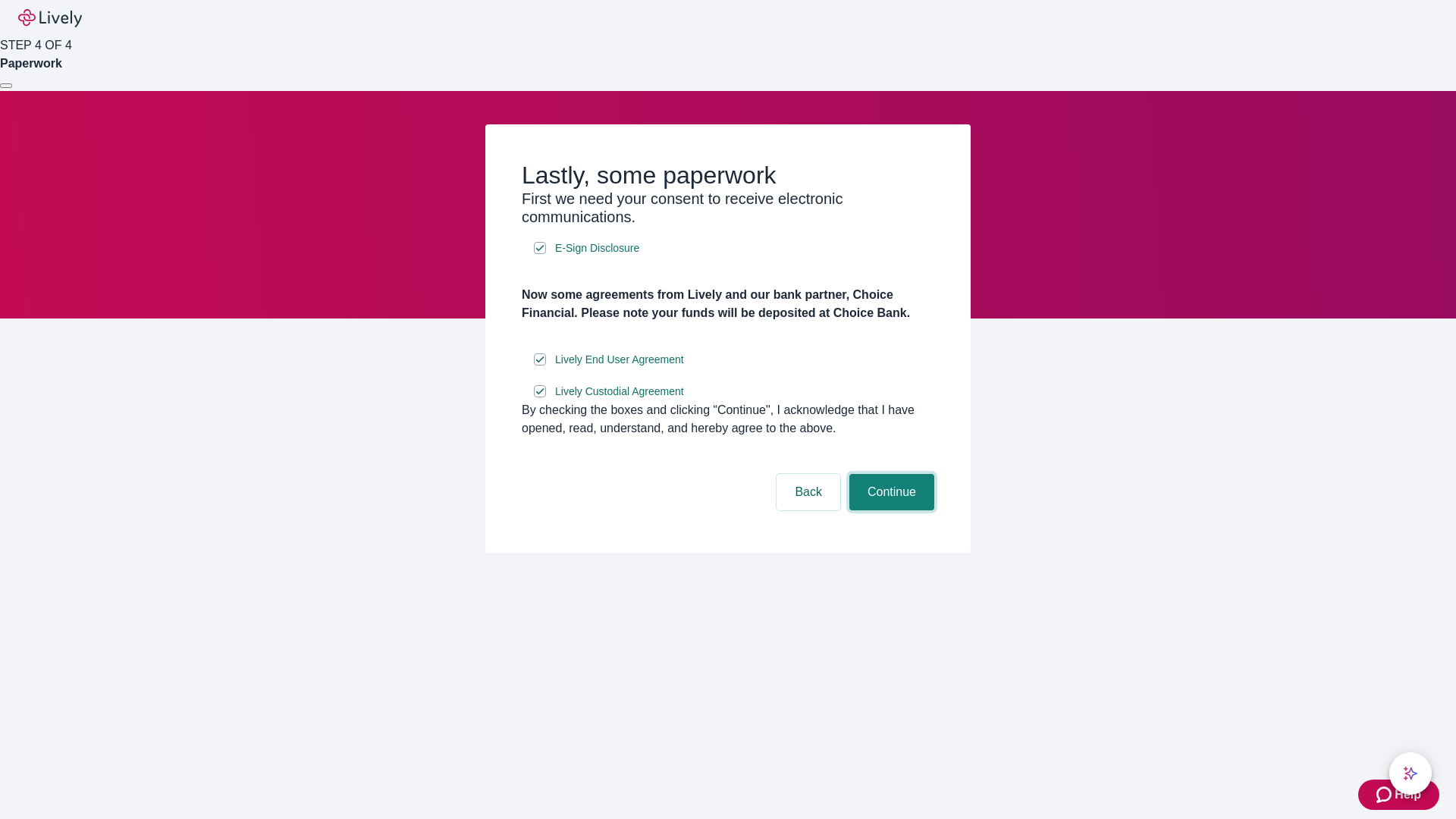 The height and width of the screenshot is (819, 1456). I want to click on h4: Now some agreements from Lively and our bank partner, Choice Financial. Please note your funds wi..., so click(728, 304).